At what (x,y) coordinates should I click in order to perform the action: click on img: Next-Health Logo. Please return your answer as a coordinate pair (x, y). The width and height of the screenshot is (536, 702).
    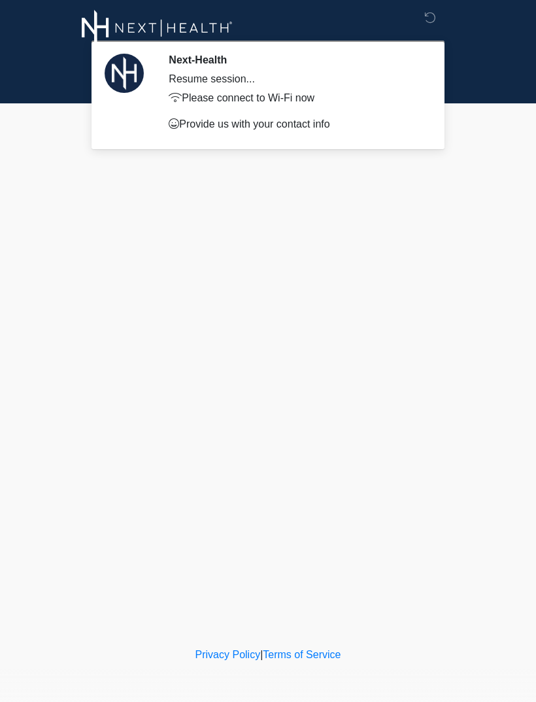
    Looking at the image, I should click on (157, 27).